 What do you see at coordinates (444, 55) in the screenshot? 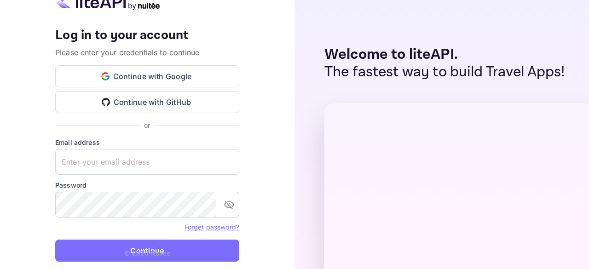
I see `p: Welcome to liteAPI.` at bounding box center [444, 55].